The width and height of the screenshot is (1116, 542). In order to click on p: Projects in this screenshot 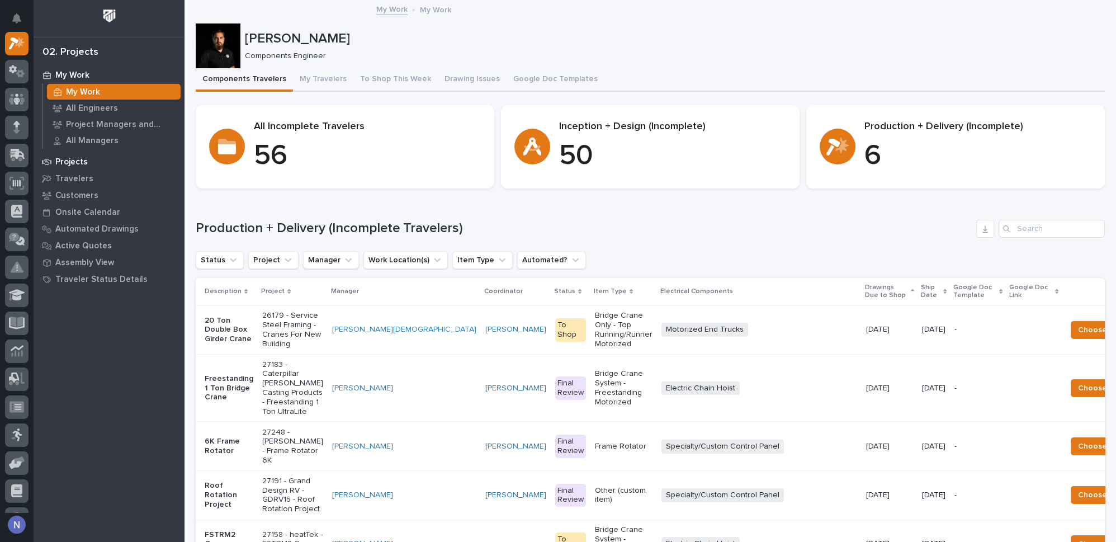, I will do `click(72, 162)`.